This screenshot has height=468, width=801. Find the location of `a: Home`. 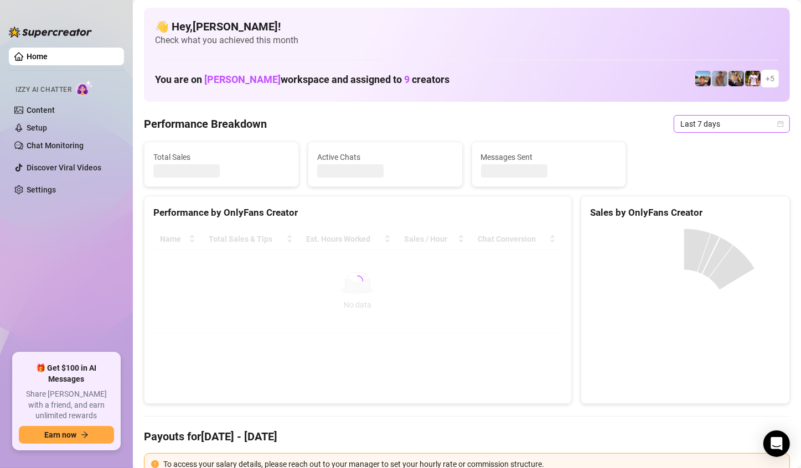

a: Home is located at coordinates (37, 56).